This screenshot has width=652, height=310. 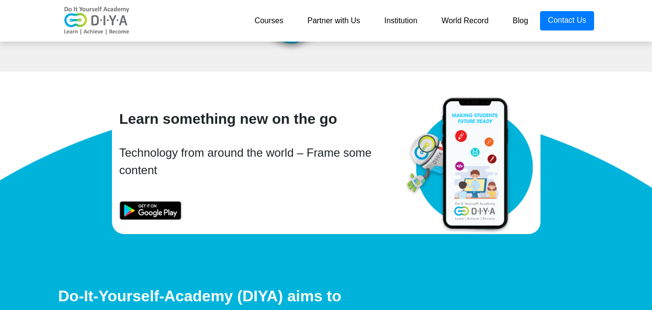 What do you see at coordinates (521, 21) in the screenshot?
I see `a: Blog` at bounding box center [521, 21].